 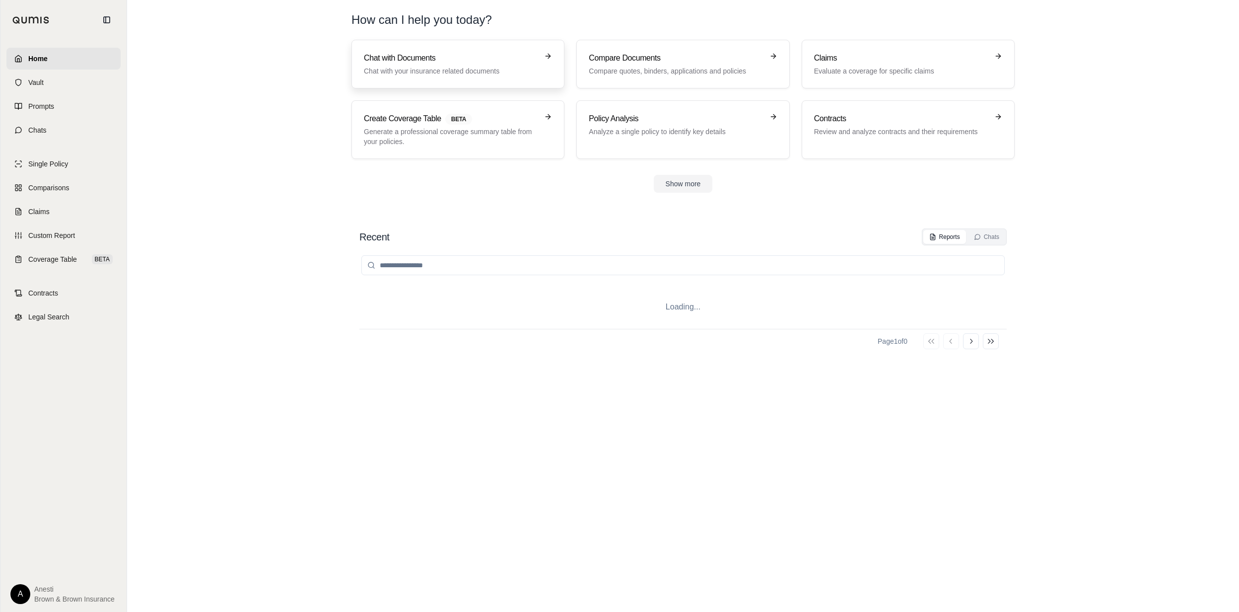 What do you see at coordinates (53, 259) in the screenshot?
I see `span: Coverage Table` at bounding box center [53, 259].